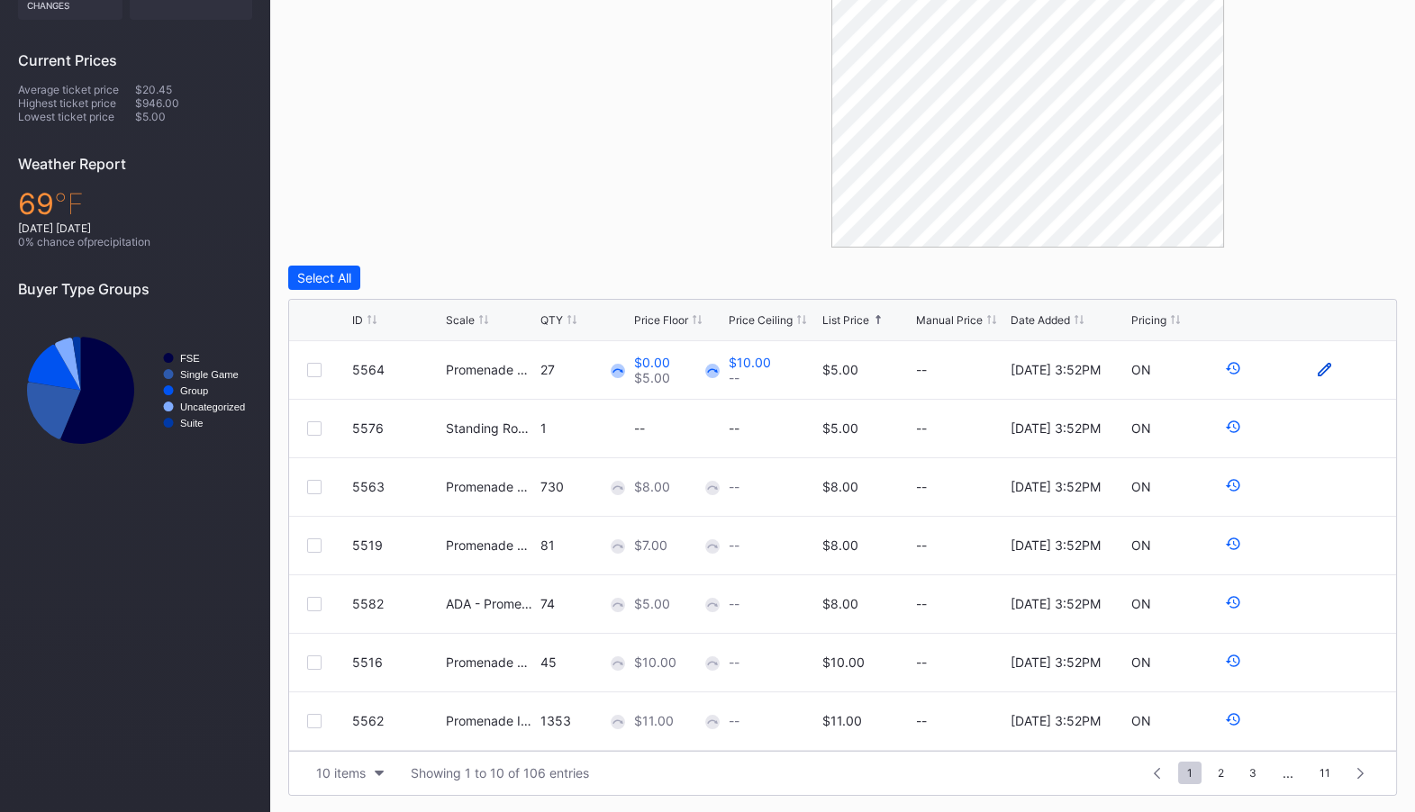  I want to click on div: 10 items, so click(340, 773).